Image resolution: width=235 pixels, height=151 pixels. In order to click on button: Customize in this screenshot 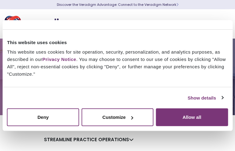, I will do `click(117, 118)`.